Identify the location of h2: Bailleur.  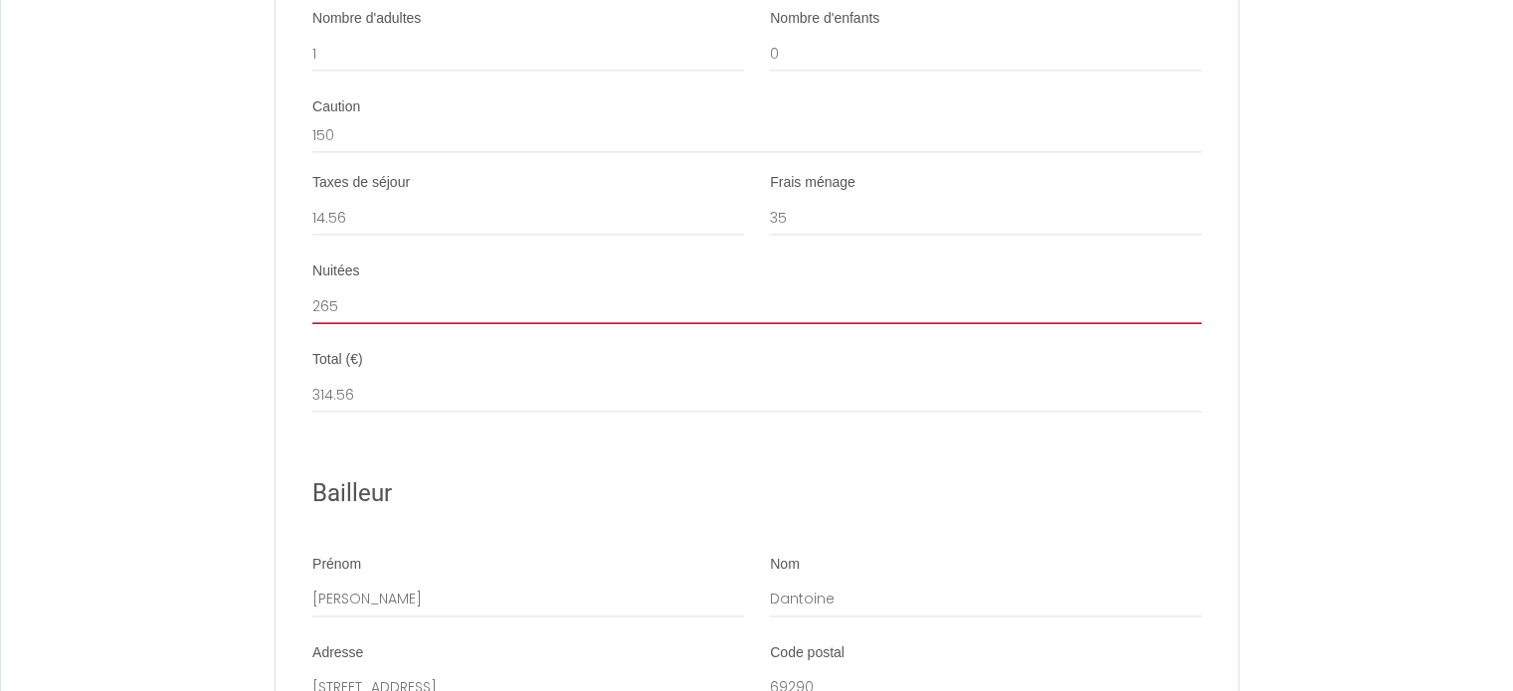
(757, 493).